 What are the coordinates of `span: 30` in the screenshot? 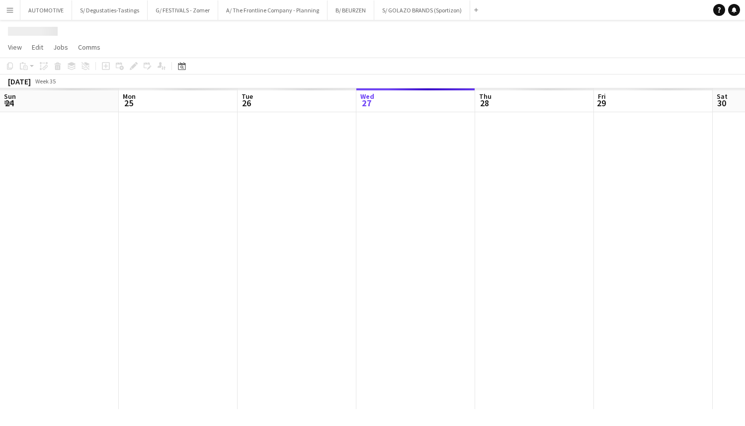 It's located at (721, 103).